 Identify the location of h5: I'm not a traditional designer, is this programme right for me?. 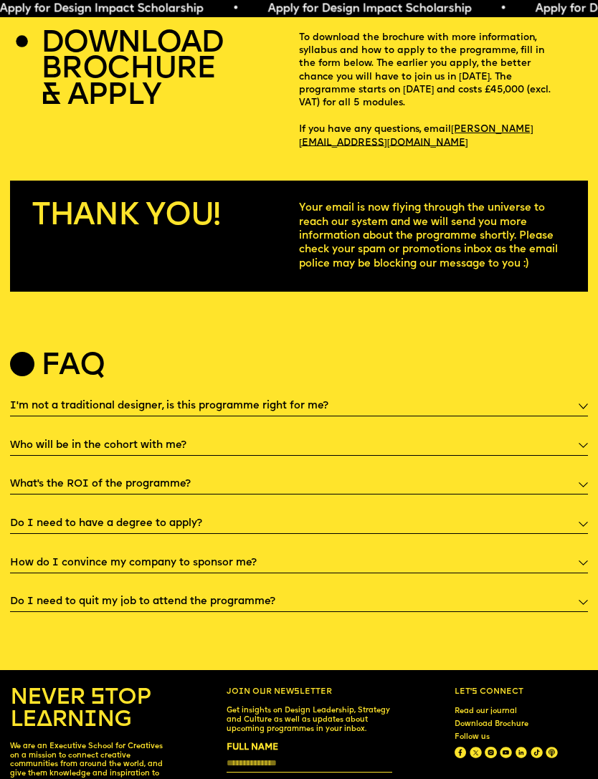
(169, 406).